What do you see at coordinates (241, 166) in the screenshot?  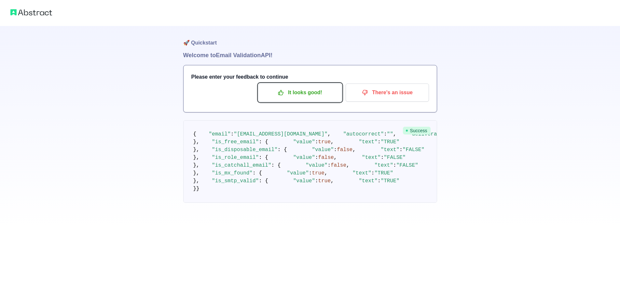 I see `span: "is_catchall_email"` at bounding box center [241, 166].